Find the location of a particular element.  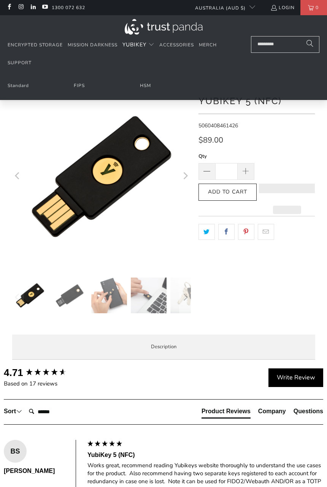

a: Accessories is located at coordinates (176, 45).